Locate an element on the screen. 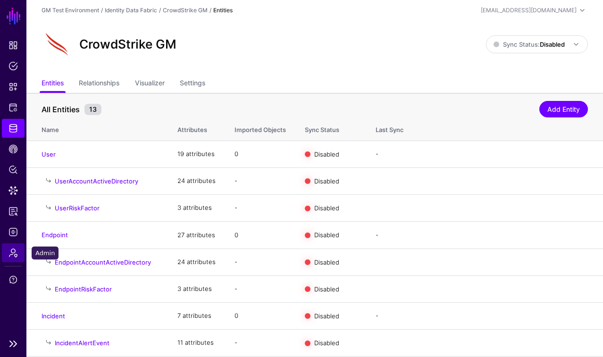 This screenshot has height=357, width=603. span: Access Reporting is located at coordinates (13, 211).